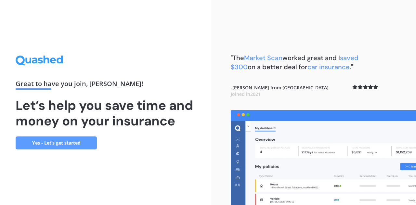  Describe the element at coordinates (264, 58) in the screenshot. I see `span: Market Scan` at that location.